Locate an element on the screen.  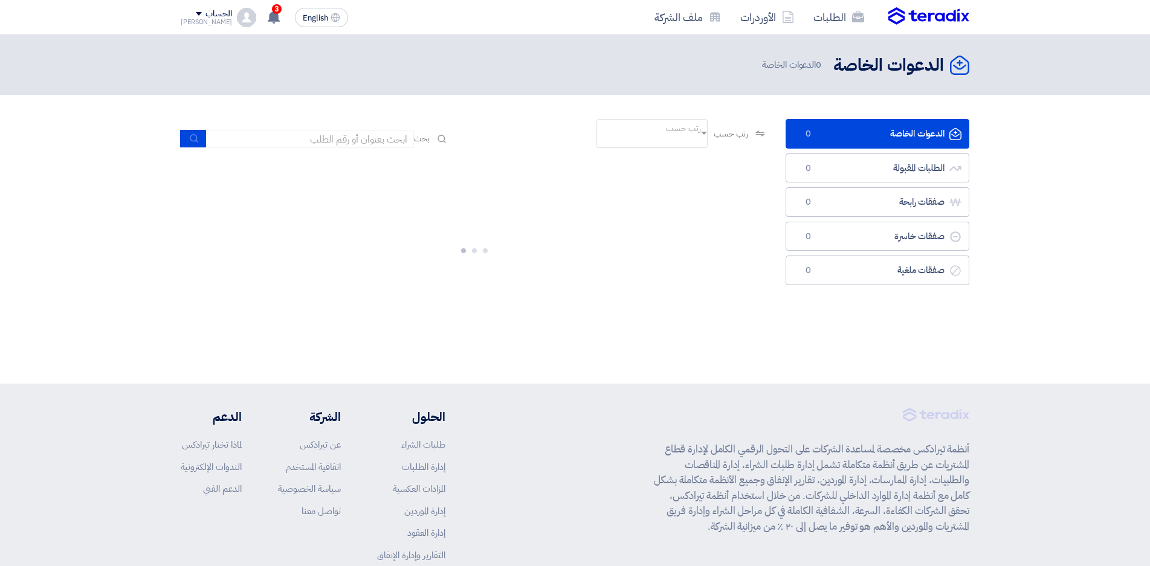
div: رتب حسب is located at coordinates (684, 128).